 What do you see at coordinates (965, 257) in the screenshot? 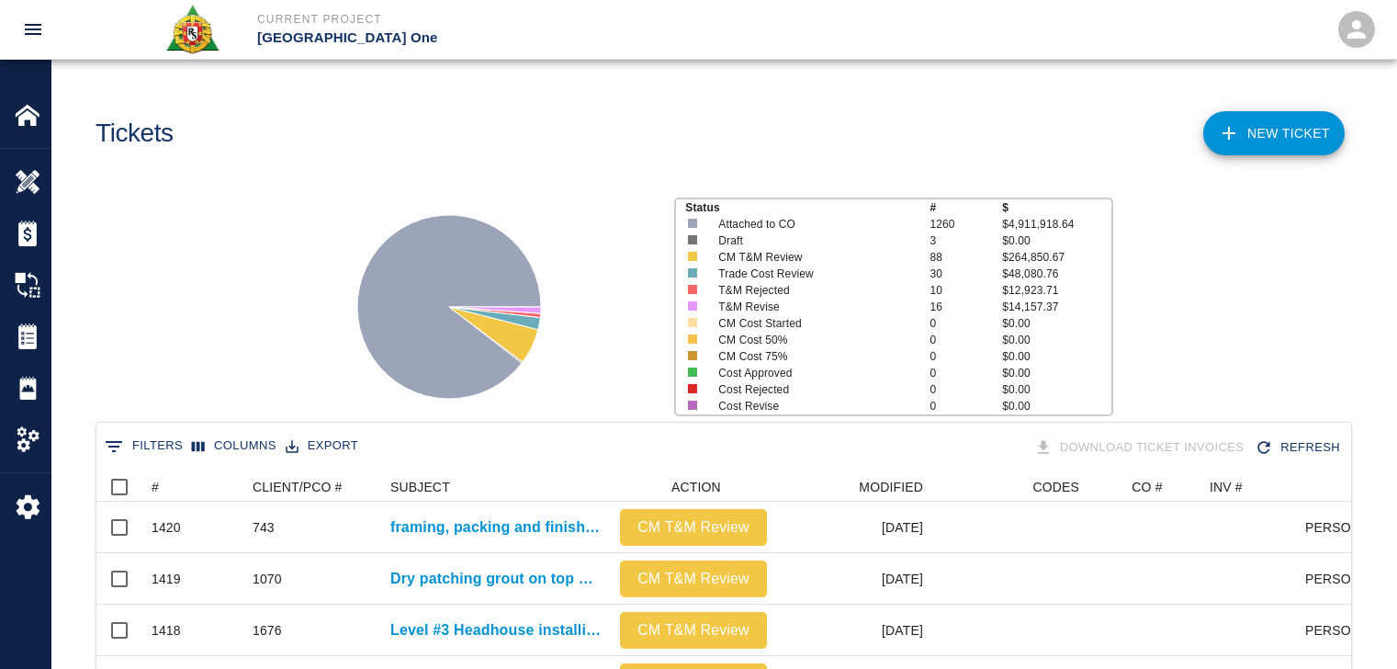
I see `p: 88` at bounding box center [965, 257].